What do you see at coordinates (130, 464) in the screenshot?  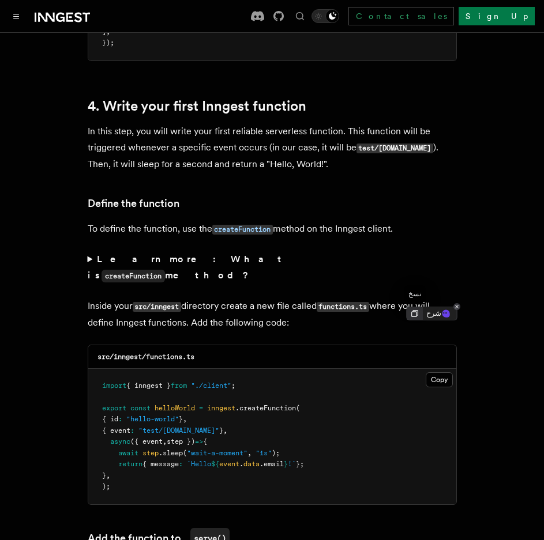 I see `span: return` at bounding box center [130, 464].